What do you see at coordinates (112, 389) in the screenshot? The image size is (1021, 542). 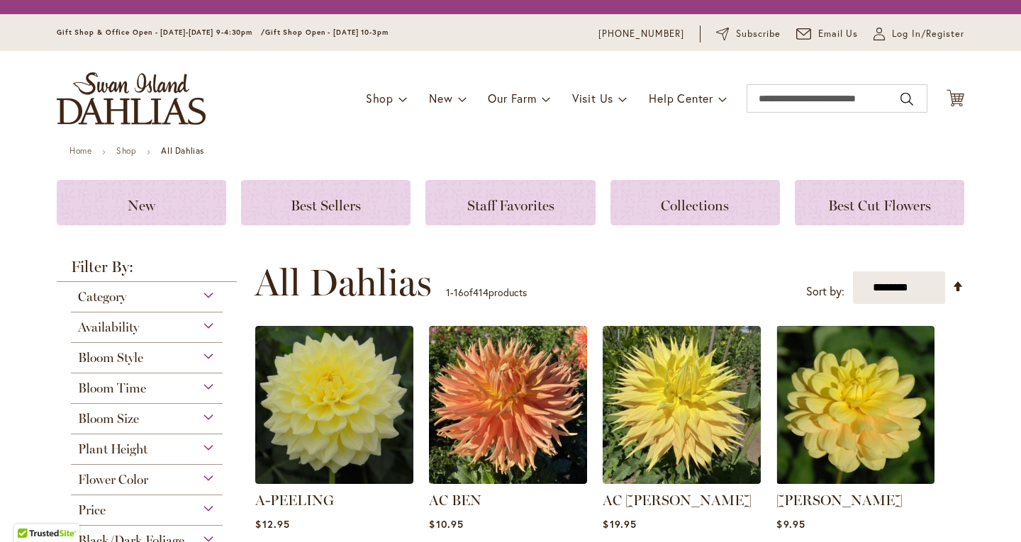 I see `span: Bloom Time` at bounding box center [112, 389].